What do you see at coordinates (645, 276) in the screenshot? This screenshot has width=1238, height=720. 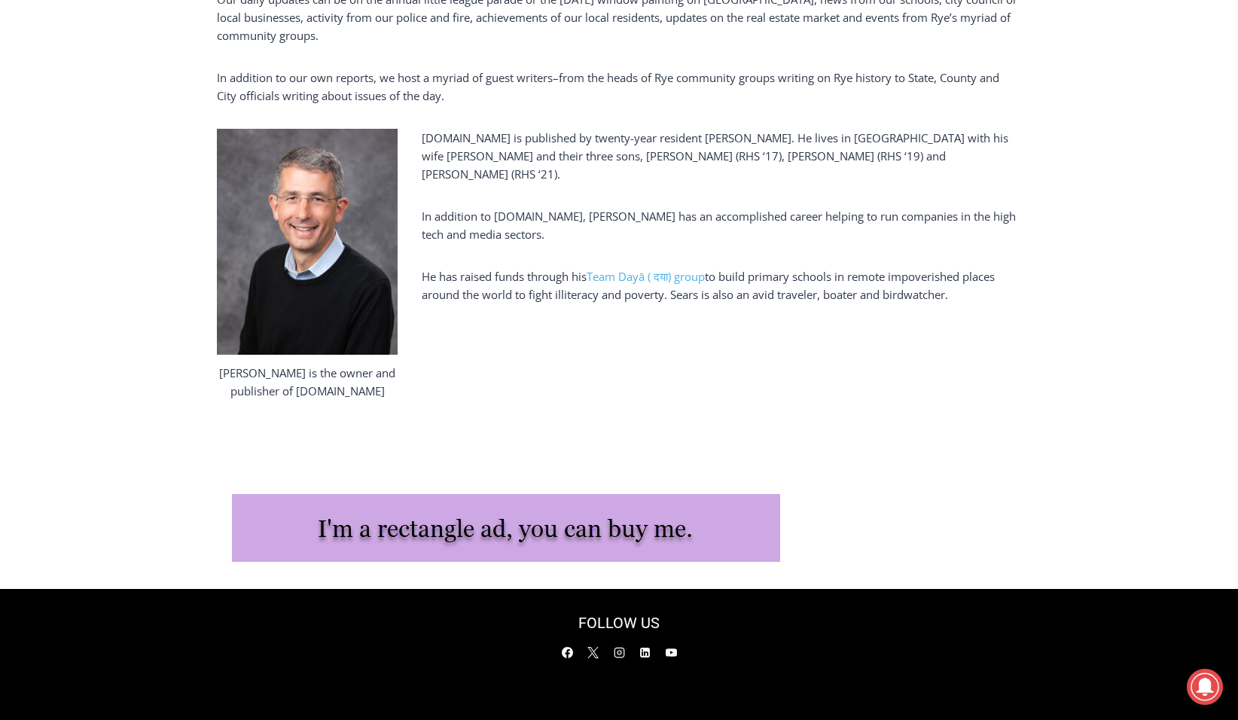 I see `a: Team Dayā ( दया) group` at bounding box center [645, 276].